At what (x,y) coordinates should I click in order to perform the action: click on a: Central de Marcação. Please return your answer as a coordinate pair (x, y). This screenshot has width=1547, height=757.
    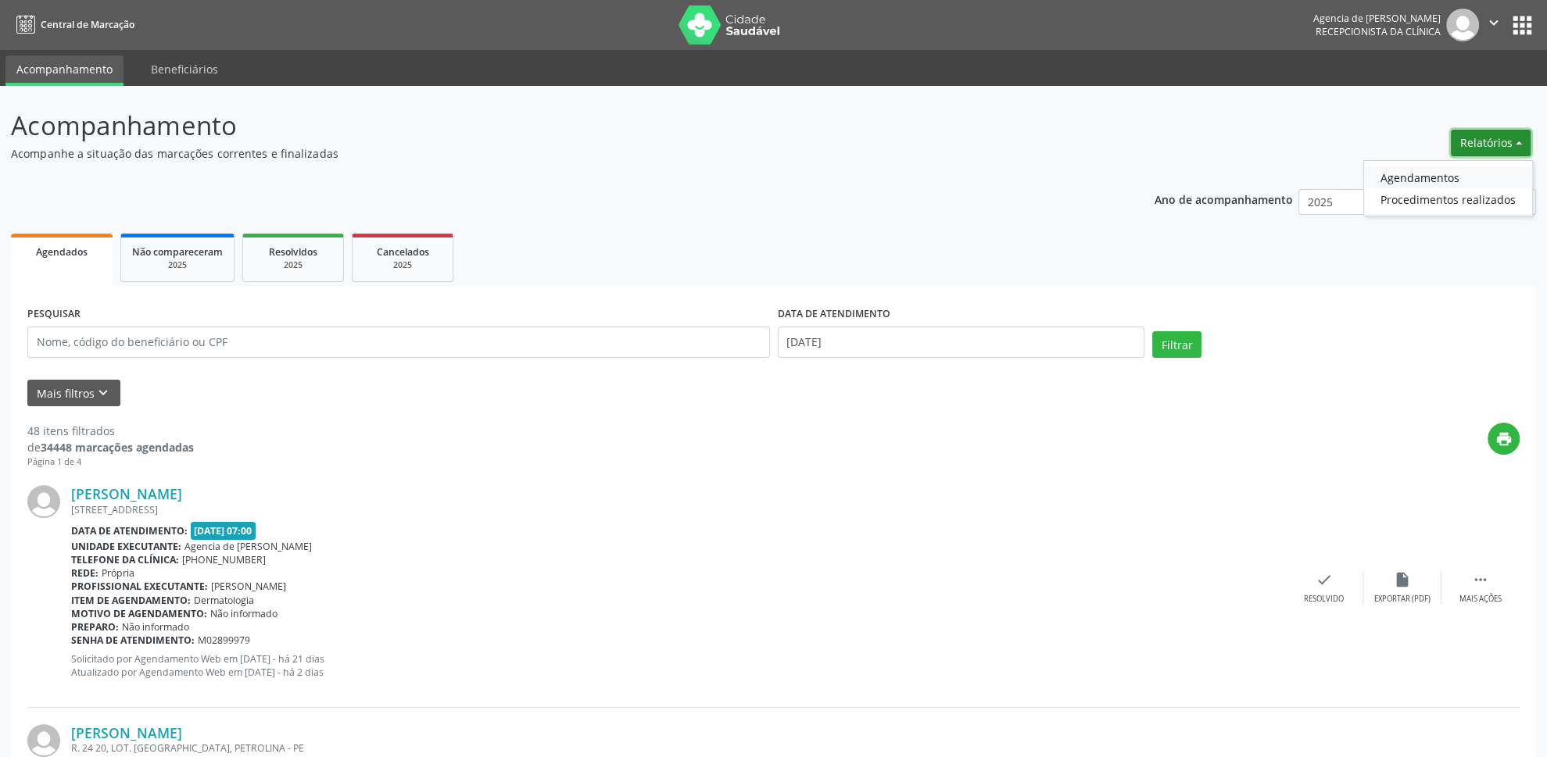
    Looking at the image, I should click on (73, 24).